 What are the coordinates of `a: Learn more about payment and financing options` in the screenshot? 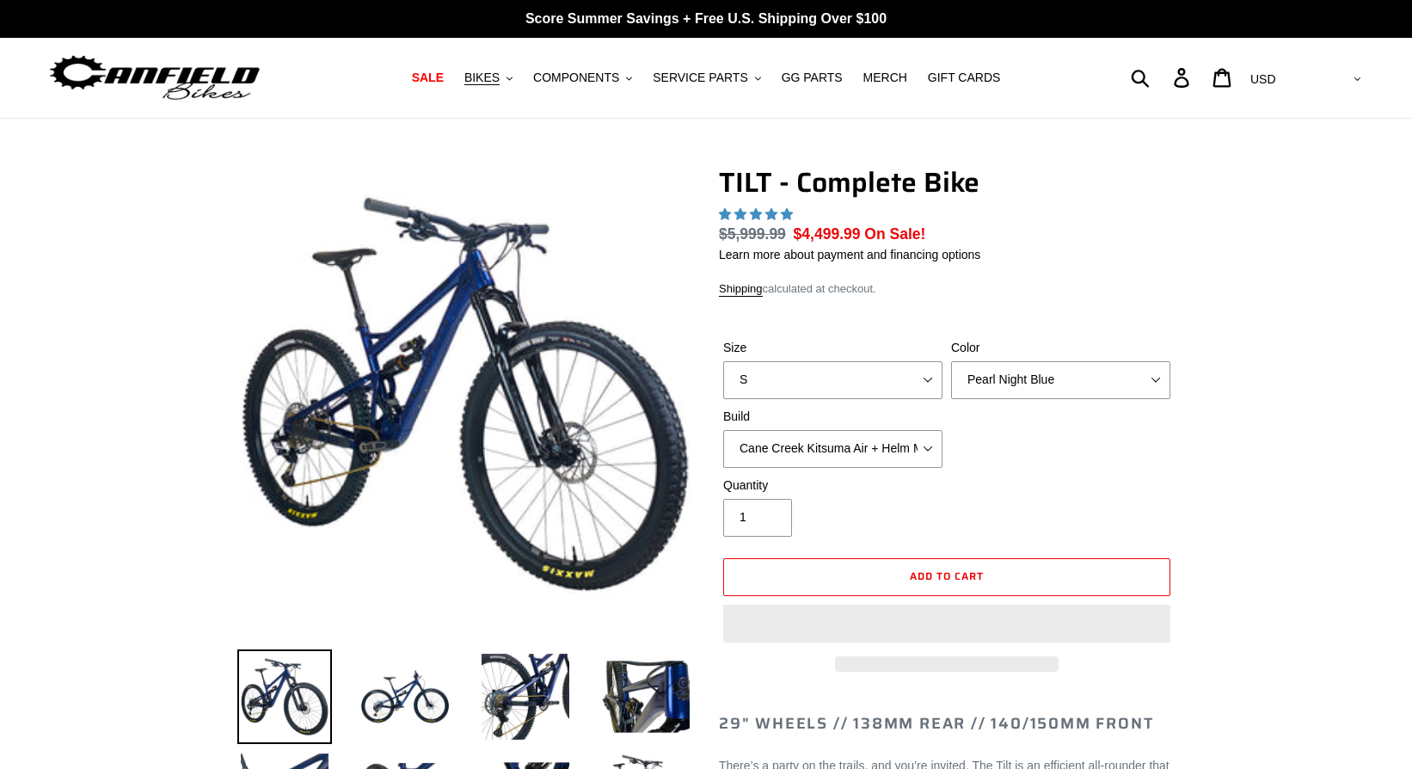 It's located at (849, 254).